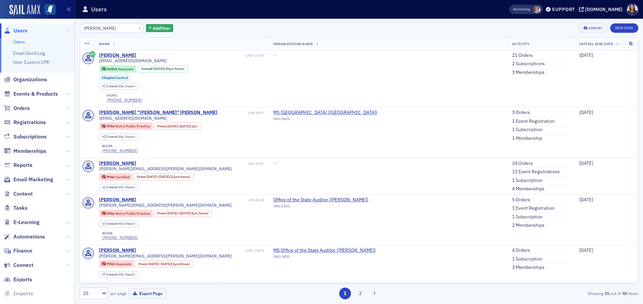 This screenshot has width=643, height=304. What do you see at coordinates (18, 265) in the screenshot?
I see `a: Connect` at bounding box center [18, 265].